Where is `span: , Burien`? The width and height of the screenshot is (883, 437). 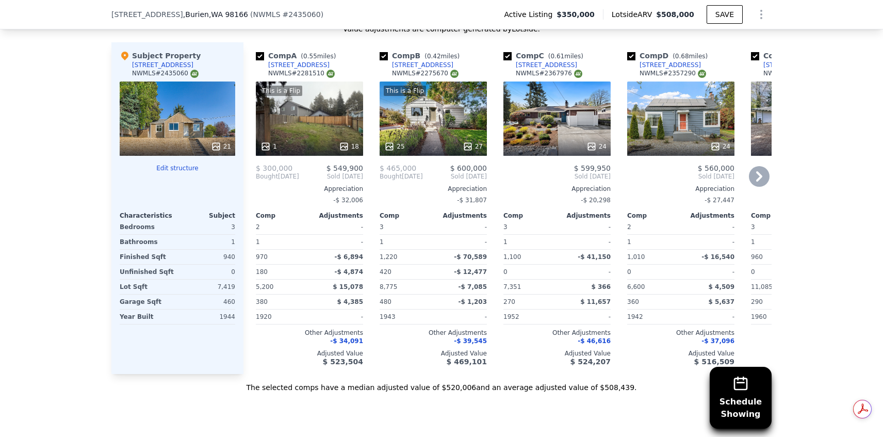
span: , Burien is located at coordinates (216, 14).